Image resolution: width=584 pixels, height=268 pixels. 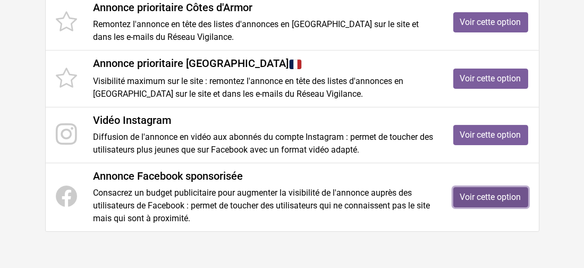 I want to click on p: Consacrez un budget publicitaire pour augmenter la visibilité de l'annonce auprès des utilisateur..., so click(x=265, y=206).